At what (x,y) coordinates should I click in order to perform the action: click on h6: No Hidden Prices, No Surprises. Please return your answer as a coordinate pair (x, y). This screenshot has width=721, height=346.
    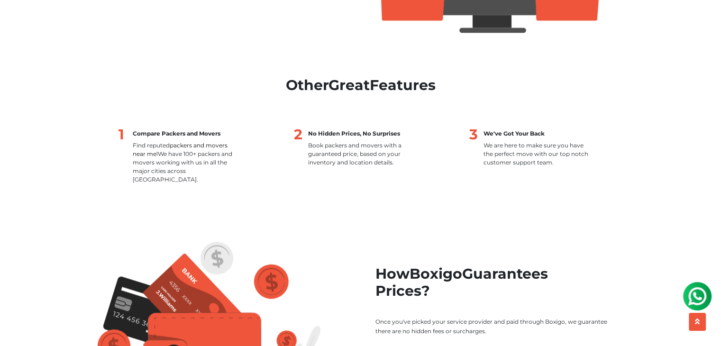
    Looking at the image, I should click on (360, 134).